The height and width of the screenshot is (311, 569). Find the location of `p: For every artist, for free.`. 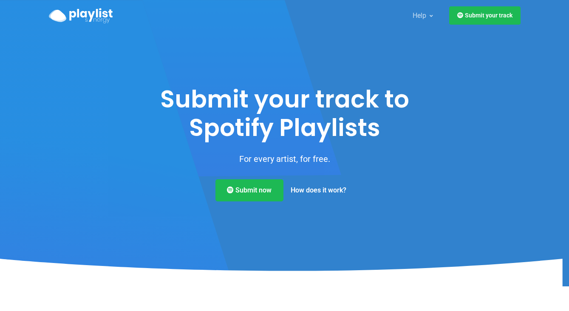

p: For every artist, for free. is located at coordinates (285, 159).